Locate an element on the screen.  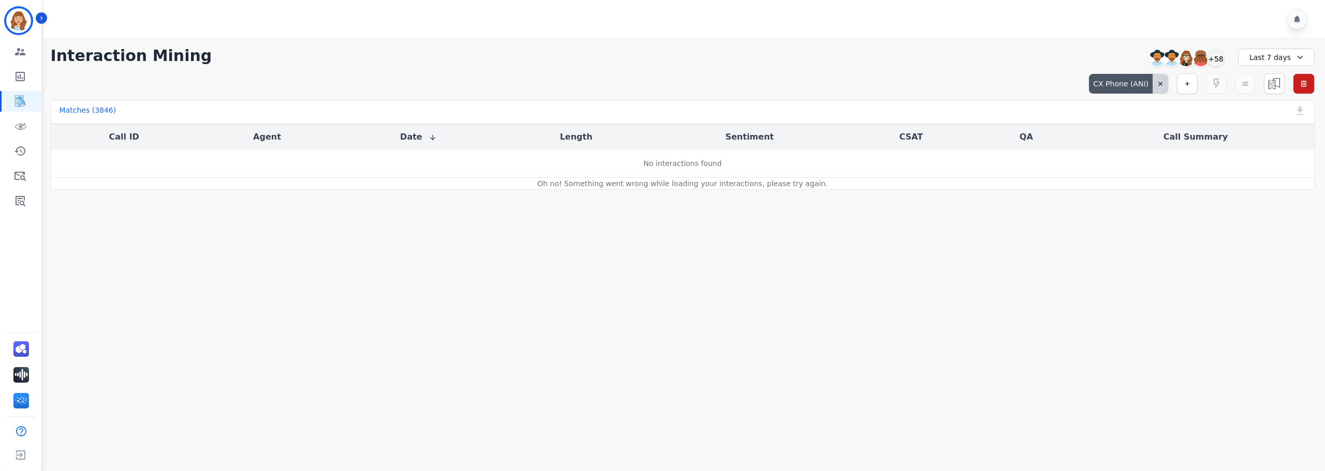
div: Oh no! Something went wrong while loading your interactions, please try again. is located at coordinates (683, 184).